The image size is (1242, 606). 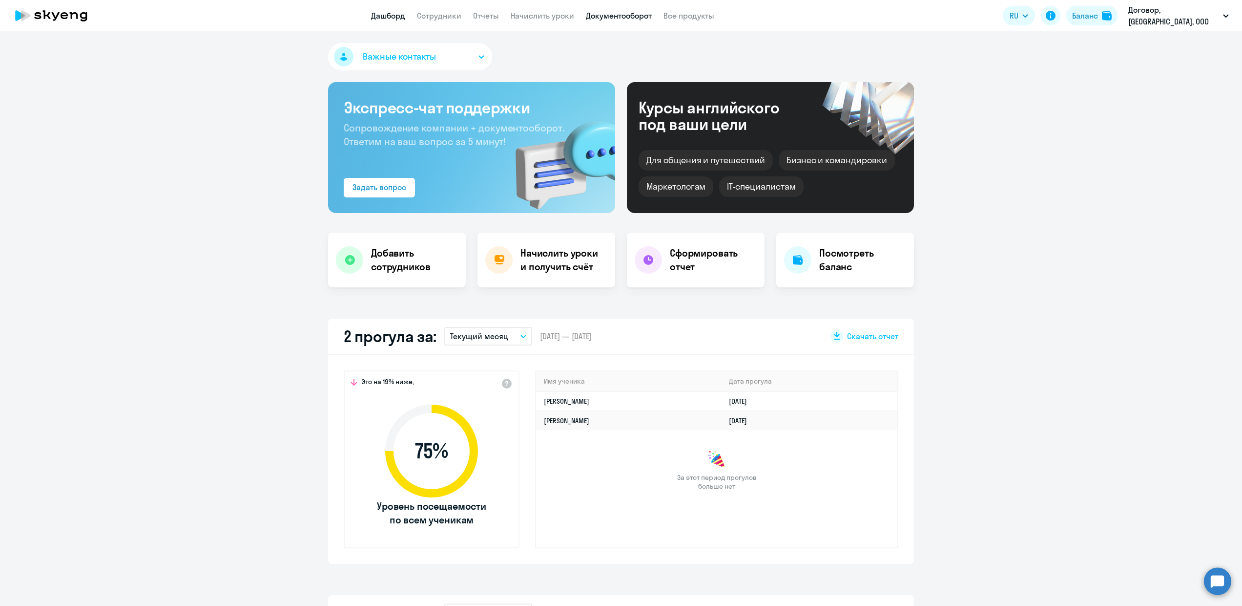 I want to click on span: Это на 19% ниже,, so click(x=388, y=383).